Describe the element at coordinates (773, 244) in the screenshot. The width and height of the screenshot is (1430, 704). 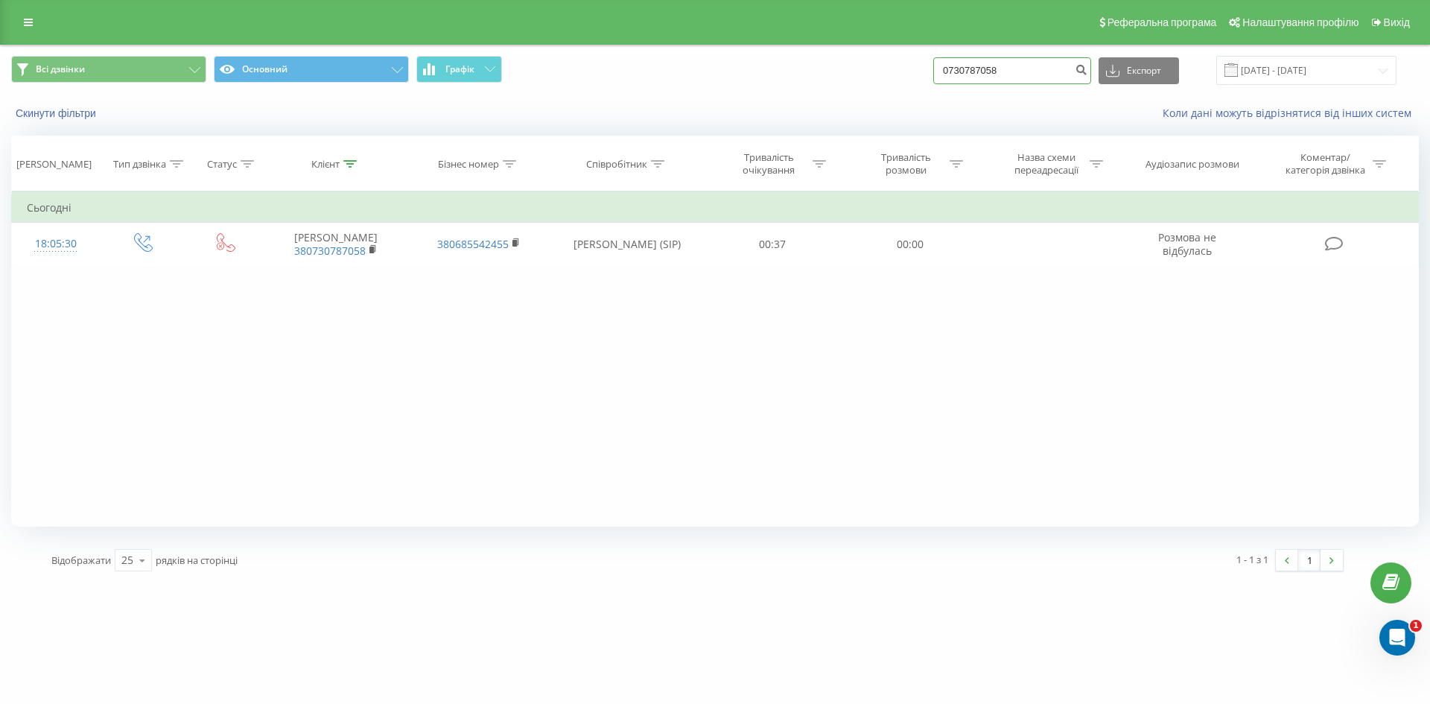
I see `td: 00:37` at that location.